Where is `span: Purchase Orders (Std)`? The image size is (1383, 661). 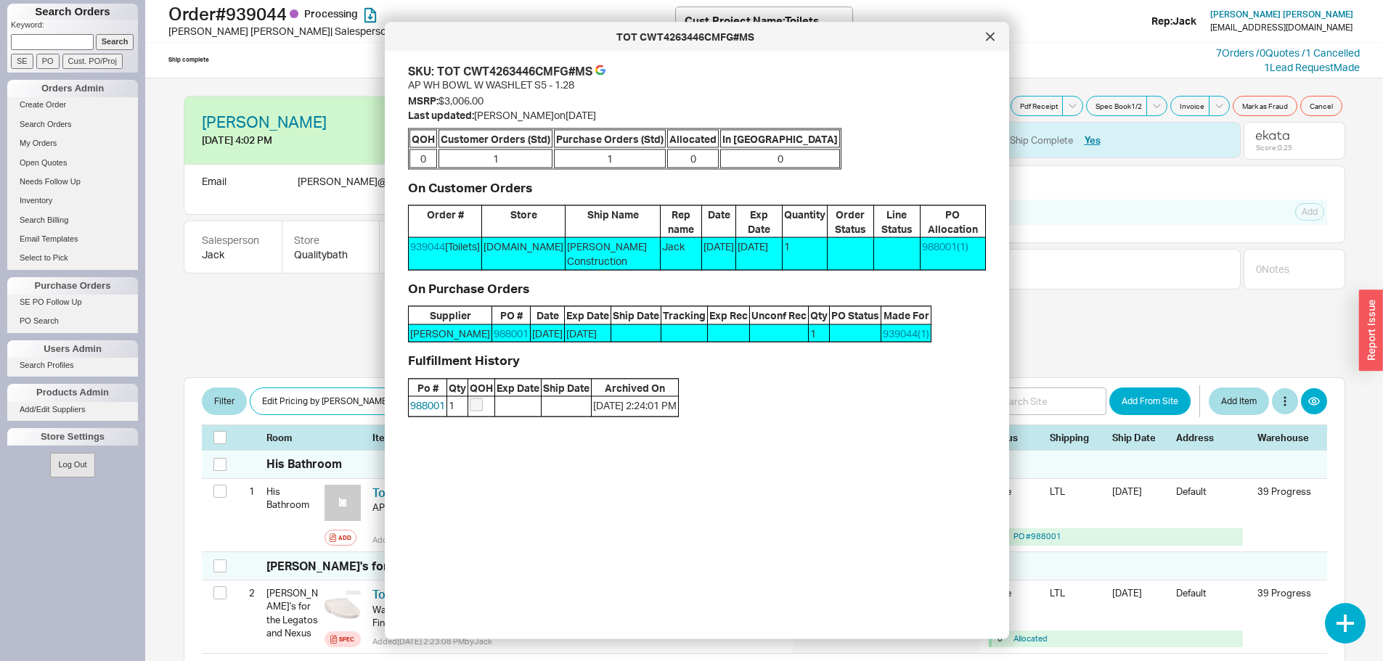
span: Purchase Orders (Std) is located at coordinates (610, 139).